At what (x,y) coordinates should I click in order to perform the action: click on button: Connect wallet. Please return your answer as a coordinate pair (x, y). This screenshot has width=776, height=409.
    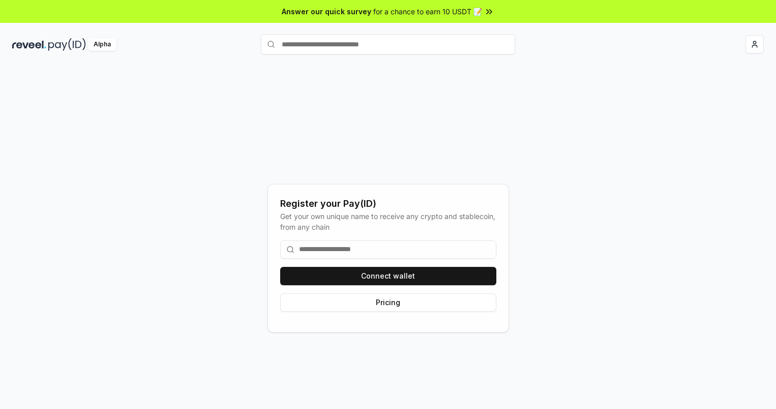
    Looking at the image, I should click on (388, 276).